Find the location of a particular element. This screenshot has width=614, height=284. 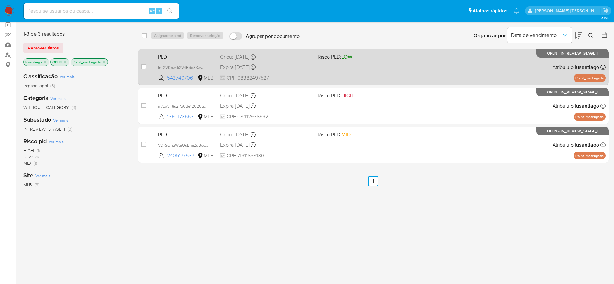

a: Sair is located at coordinates (605, 11).